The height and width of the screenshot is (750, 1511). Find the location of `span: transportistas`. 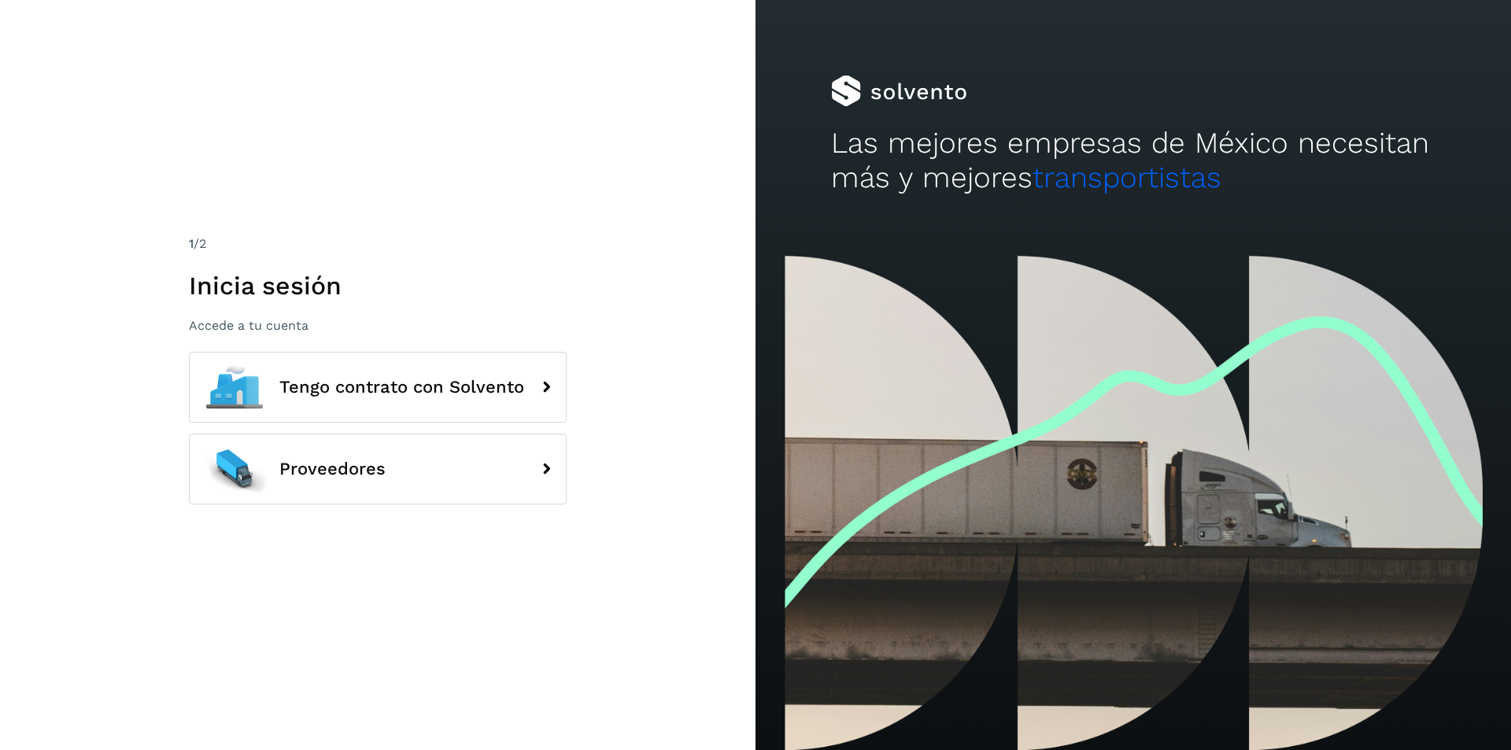

span: transportistas is located at coordinates (1127, 177).